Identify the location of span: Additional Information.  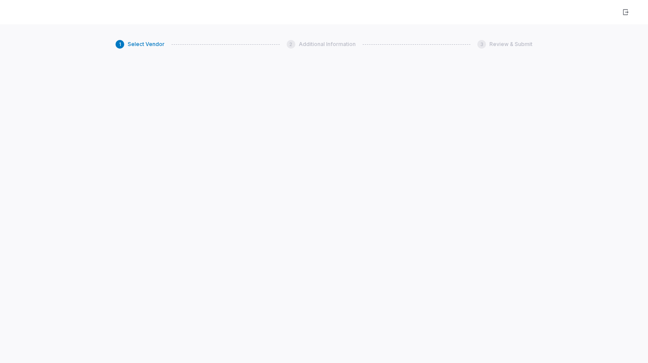
(327, 44).